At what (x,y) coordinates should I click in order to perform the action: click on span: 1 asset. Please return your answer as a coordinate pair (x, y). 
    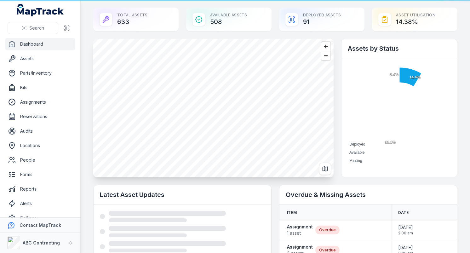
    Looking at the image, I should click on (300, 233).